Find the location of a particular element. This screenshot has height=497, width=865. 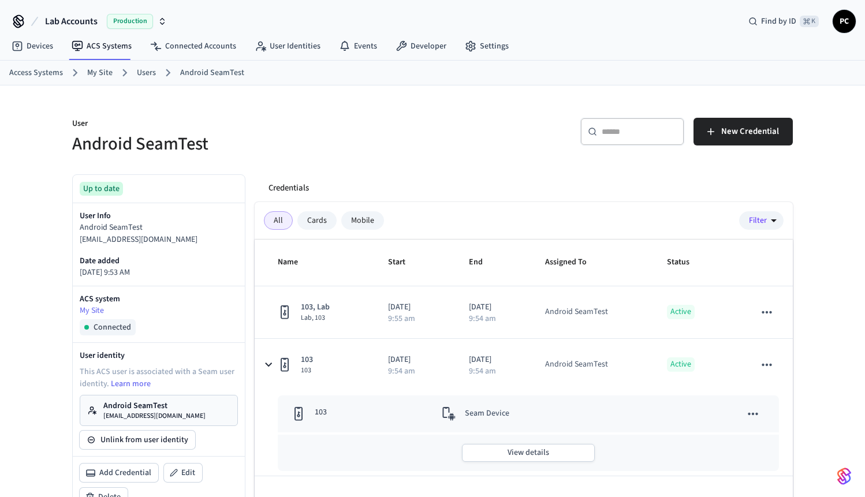

span: Lab, 103 is located at coordinates (315, 318).